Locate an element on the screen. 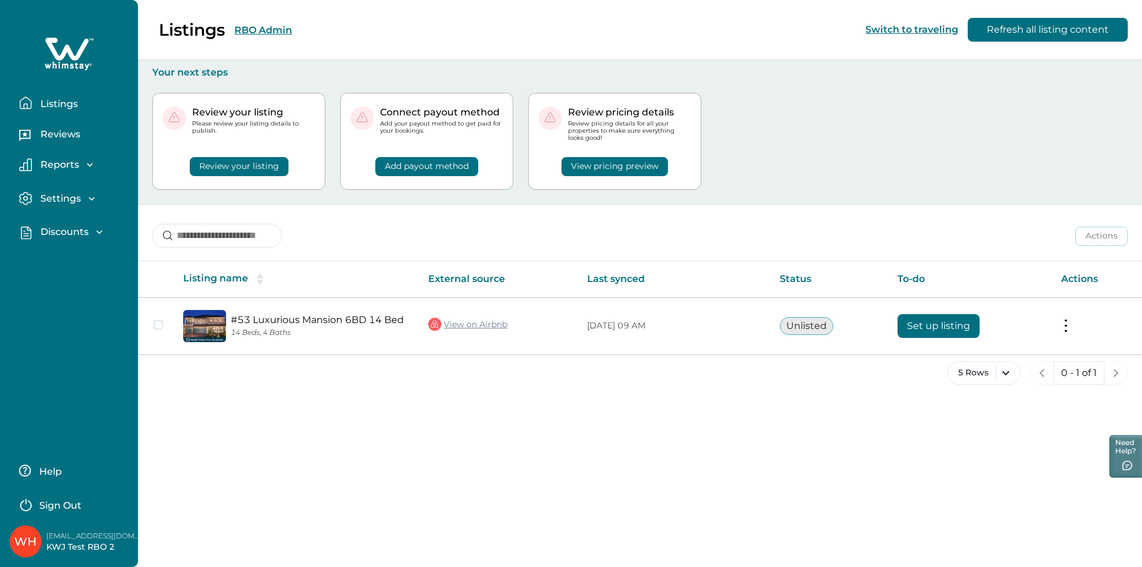 Image resolution: width=1142 pixels, height=567 pixels. p: Please review your listing details to publish. is located at coordinates (253, 127).